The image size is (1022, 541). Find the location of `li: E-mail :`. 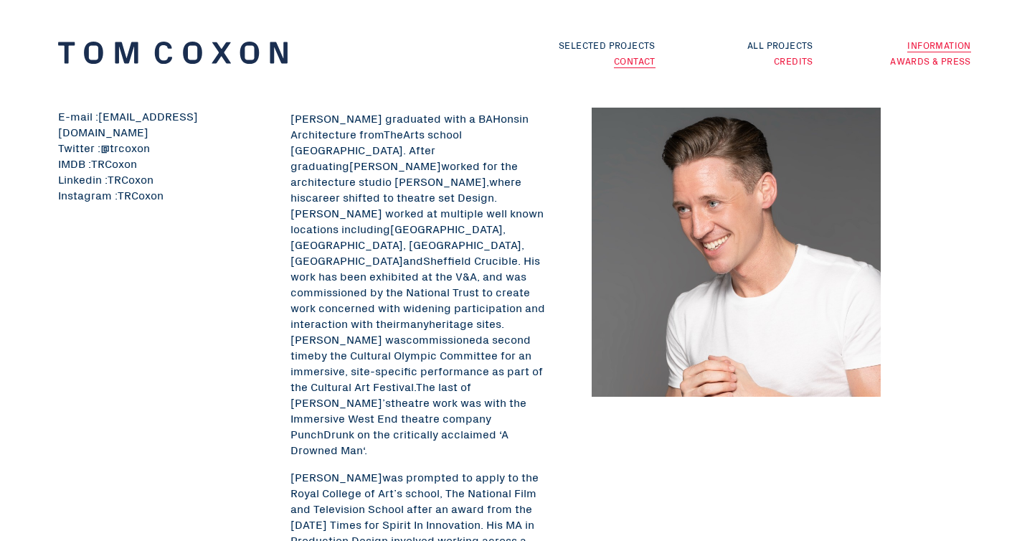

li: E-mail : is located at coordinates (166, 123).